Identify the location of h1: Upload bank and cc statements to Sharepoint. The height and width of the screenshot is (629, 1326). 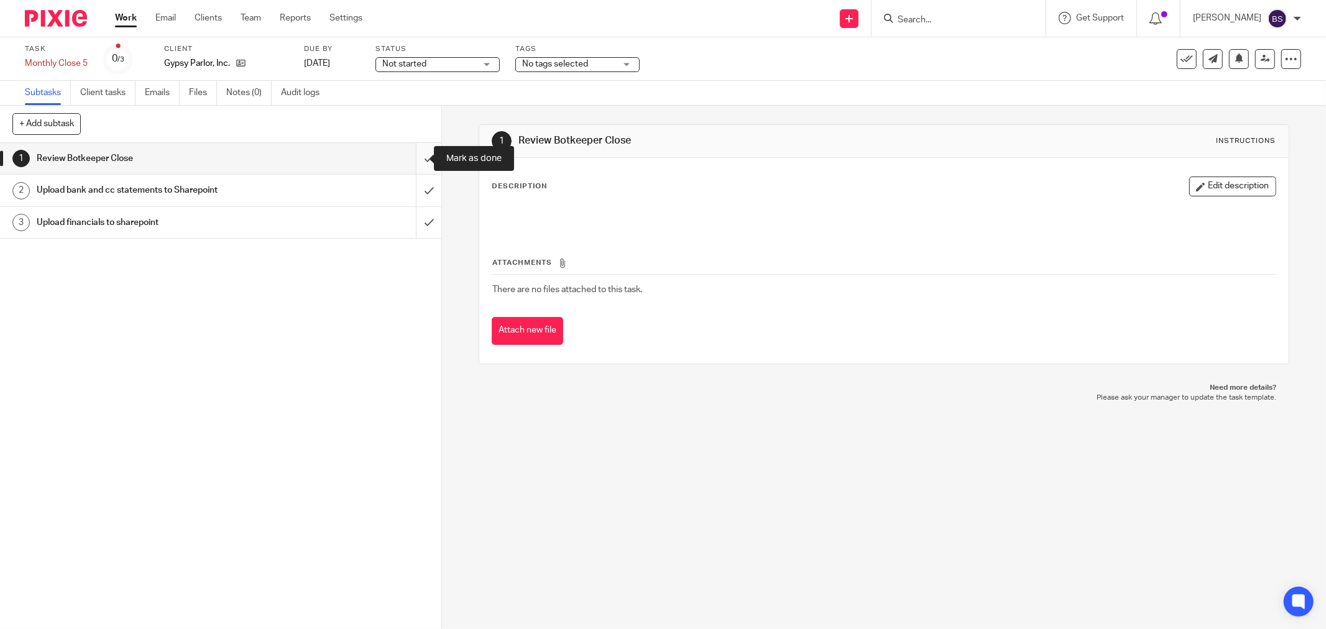
(159, 190).